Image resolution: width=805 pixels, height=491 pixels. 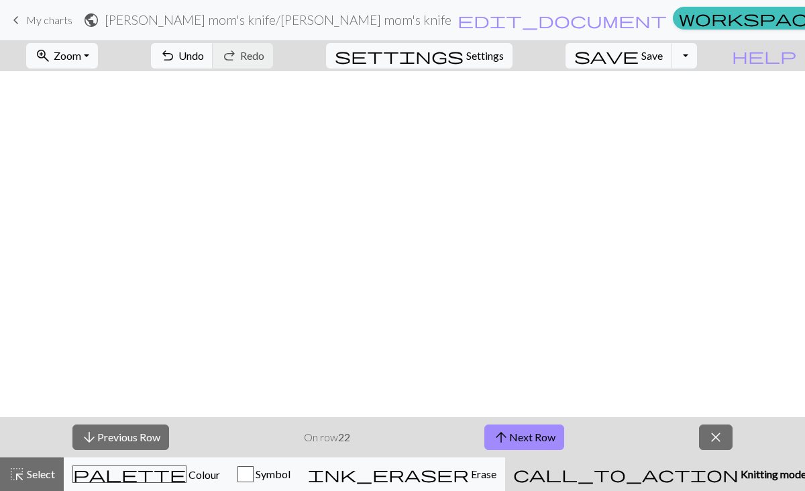 I want to click on span: Select, so click(x=40, y=473).